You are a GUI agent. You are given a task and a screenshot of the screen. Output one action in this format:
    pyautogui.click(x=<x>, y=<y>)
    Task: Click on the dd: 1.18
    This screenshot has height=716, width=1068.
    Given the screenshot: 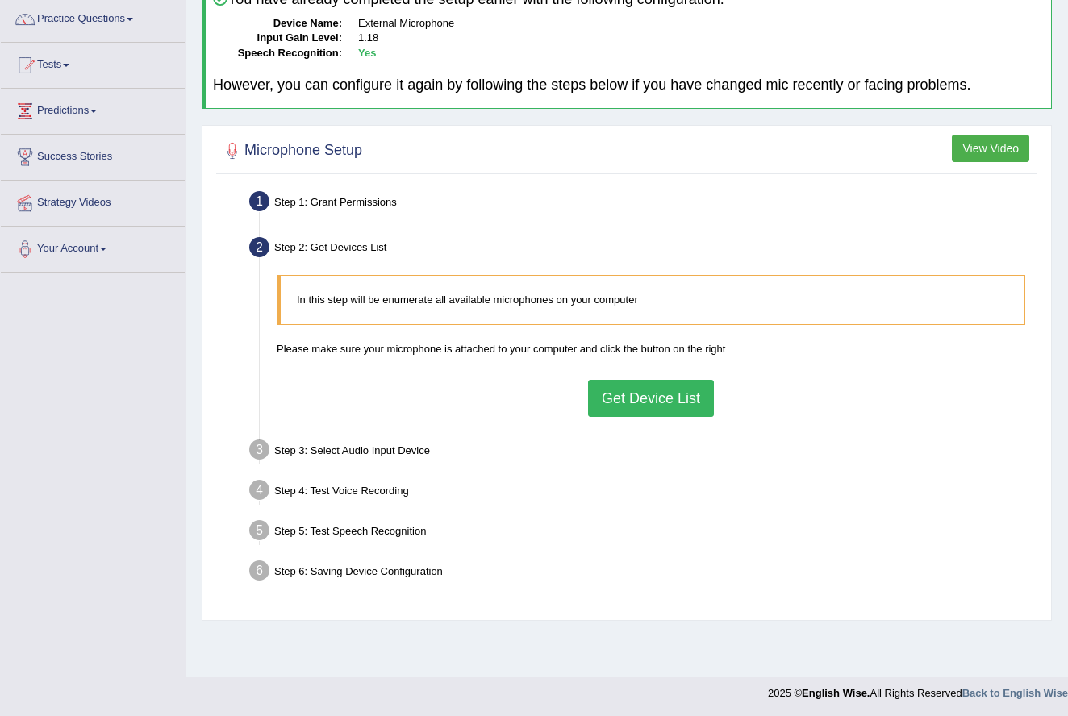 What is the action you would take?
    pyautogui.click(x=701, y=38)
    